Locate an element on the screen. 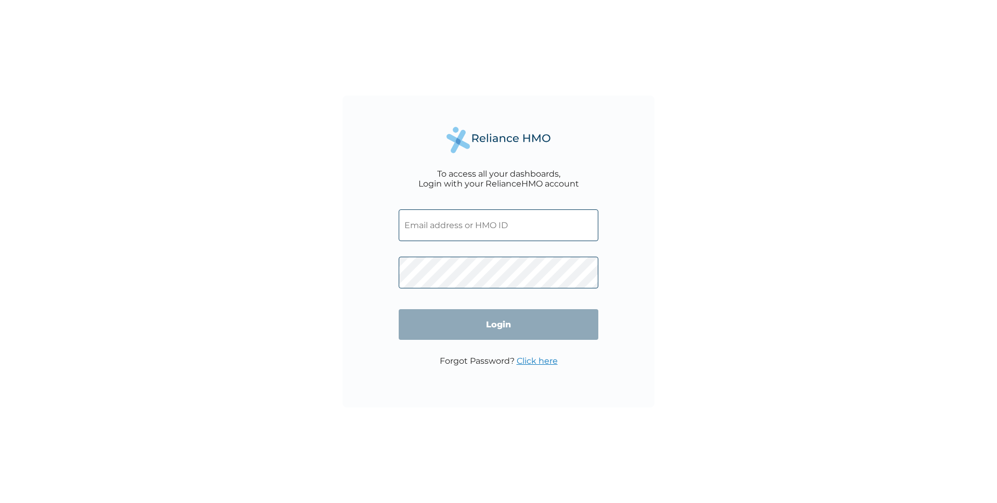 The height and width of the screenshot is (503, 997). input: Login is located at coordinates (499, 324).